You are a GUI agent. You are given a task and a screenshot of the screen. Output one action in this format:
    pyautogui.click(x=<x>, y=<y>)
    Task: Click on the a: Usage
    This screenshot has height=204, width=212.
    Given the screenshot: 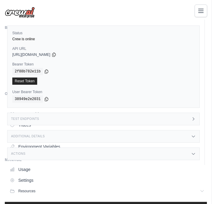 What is the action you would take?
    pyautogui.click(x=107, y=169)
    